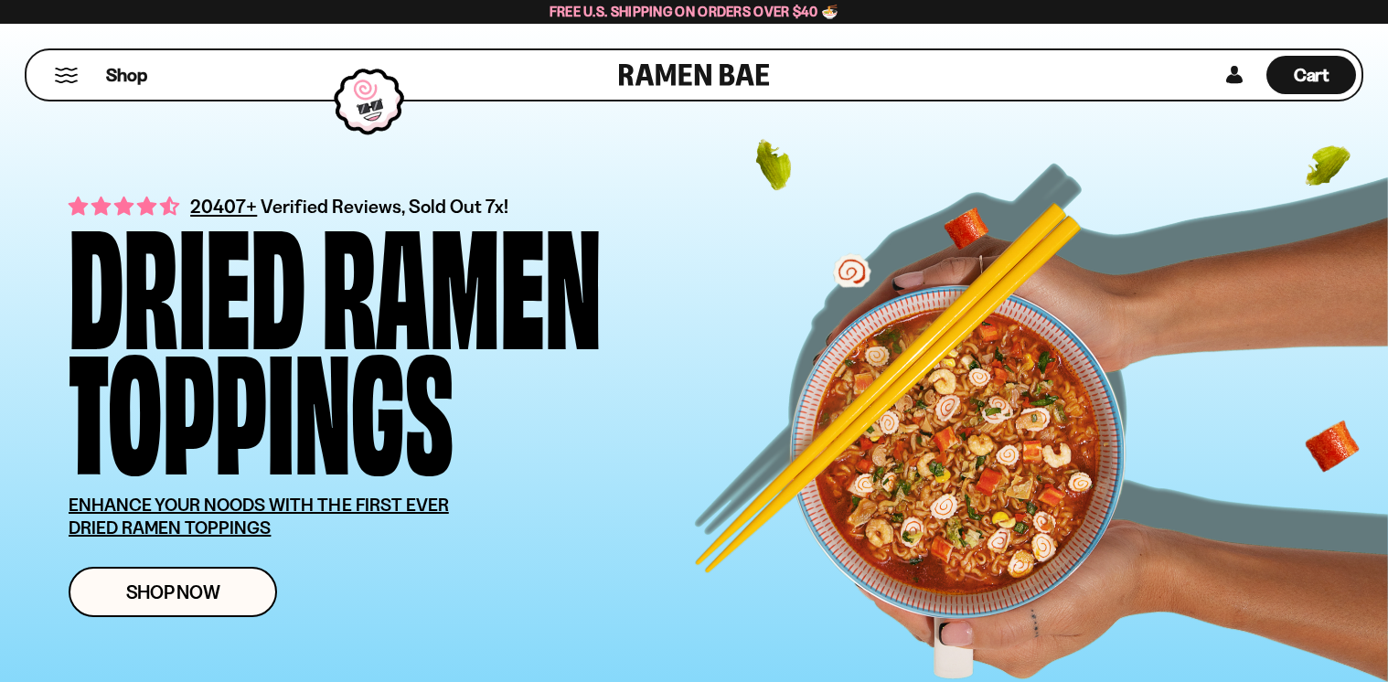  I want to click on span: Free U.S. Shipping on Orders over $40 🍜, so click(694, 11).